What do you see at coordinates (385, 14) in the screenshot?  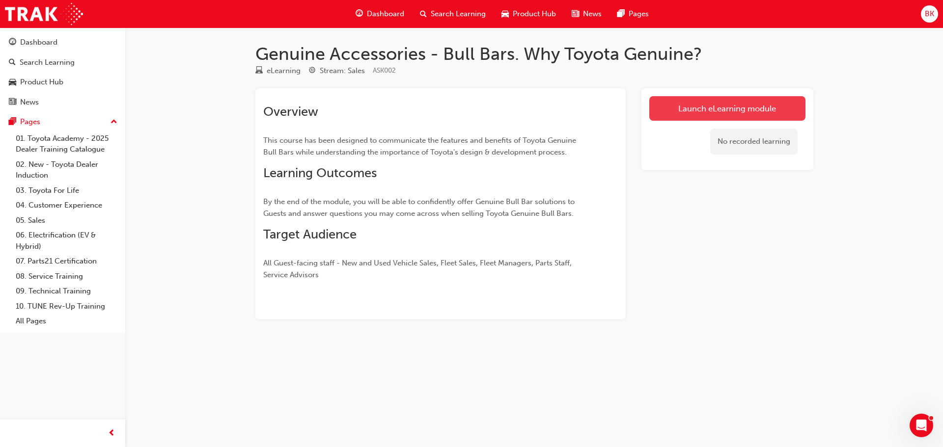 I see `span: Dashboard` at bounding box center [385, 14].